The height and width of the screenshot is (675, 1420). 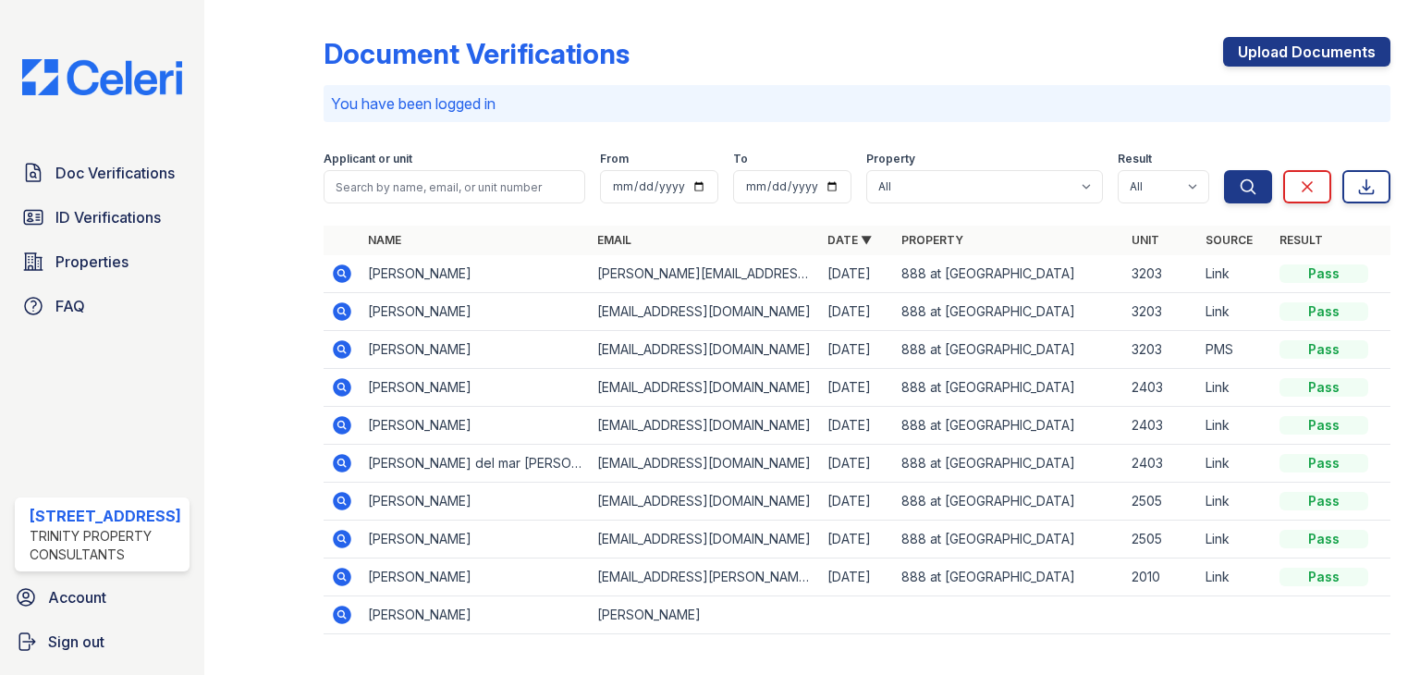 What do you see at coordinates (740, 159) in the screenshot?
I see `label: To` at bounding box center [740, 159].